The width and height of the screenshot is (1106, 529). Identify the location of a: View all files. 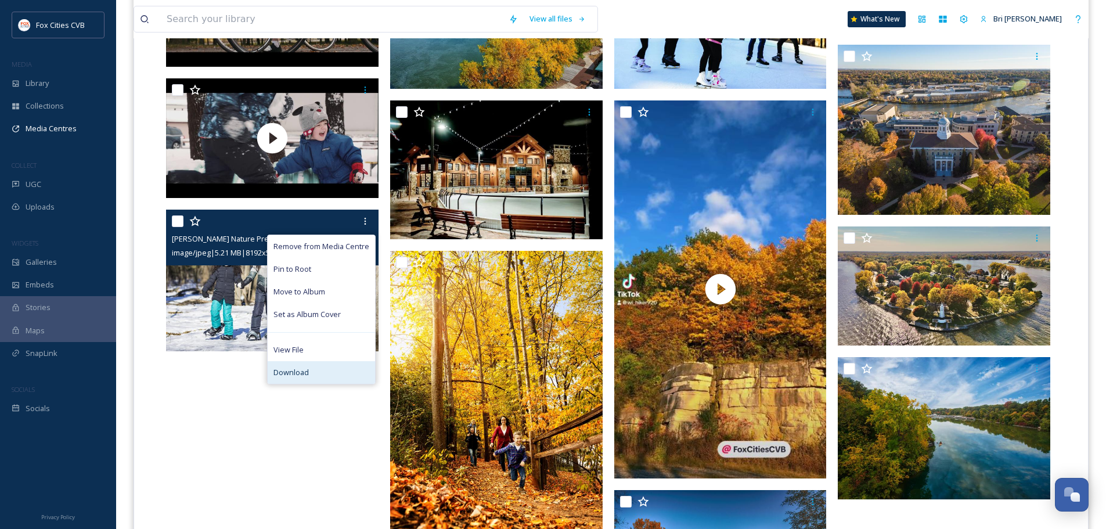
(557, 19).